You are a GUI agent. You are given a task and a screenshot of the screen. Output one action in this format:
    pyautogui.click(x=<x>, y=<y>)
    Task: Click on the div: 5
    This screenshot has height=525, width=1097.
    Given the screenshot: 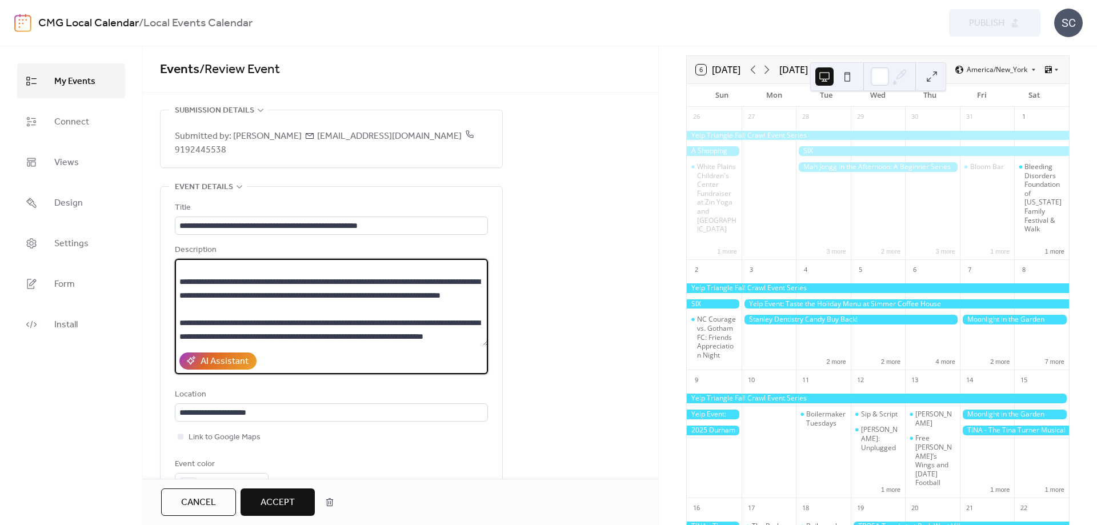 What is the action you would take?
    pyautogui.click(x=861, y=270)
    